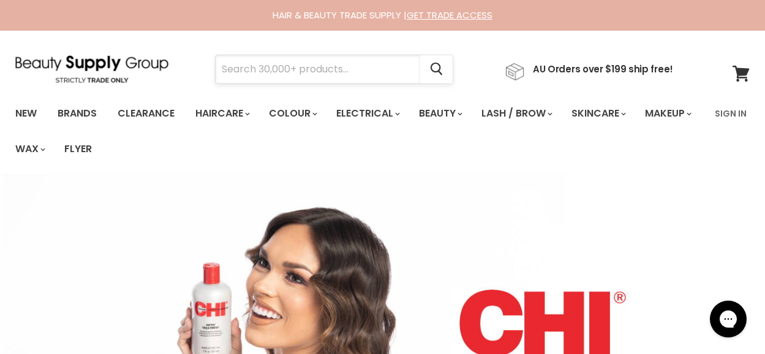  I want to click on a: Colour, so click(292, 113).